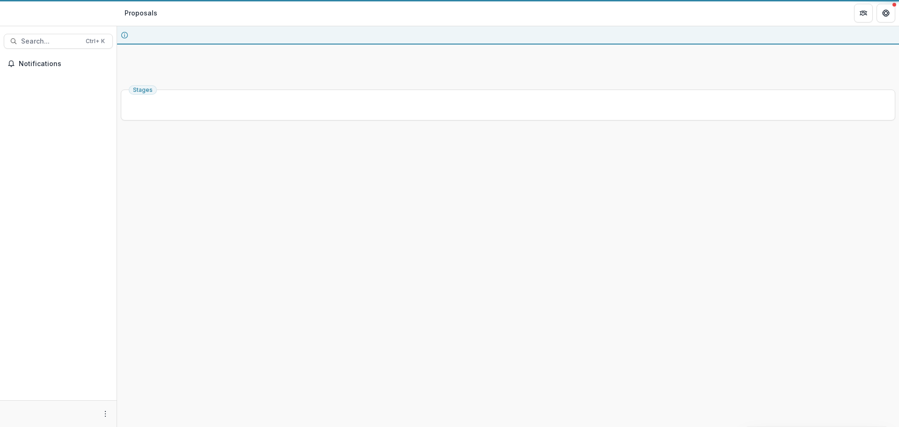 The width and height of the screenshot is (899, 427). What do you see at coordinates (886, 13) in the screenshot?
I see `button: Get Help` at bounding box center [886, 13].